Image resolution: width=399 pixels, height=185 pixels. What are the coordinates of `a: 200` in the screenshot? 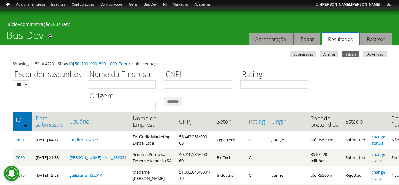 It's located at (93, 63).